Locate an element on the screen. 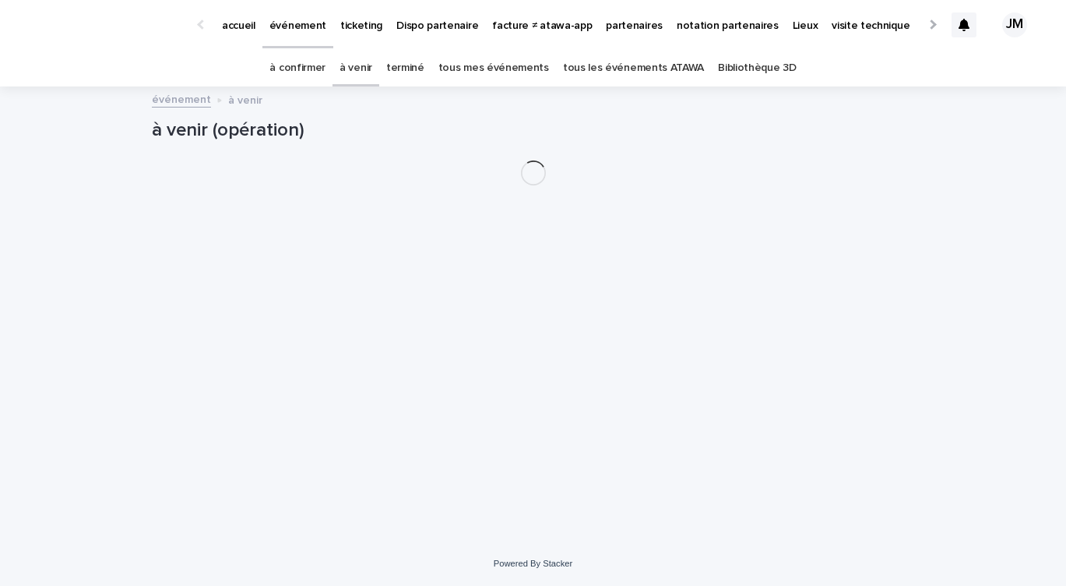  a: tous mes événements is located at coordinates (494, 68).